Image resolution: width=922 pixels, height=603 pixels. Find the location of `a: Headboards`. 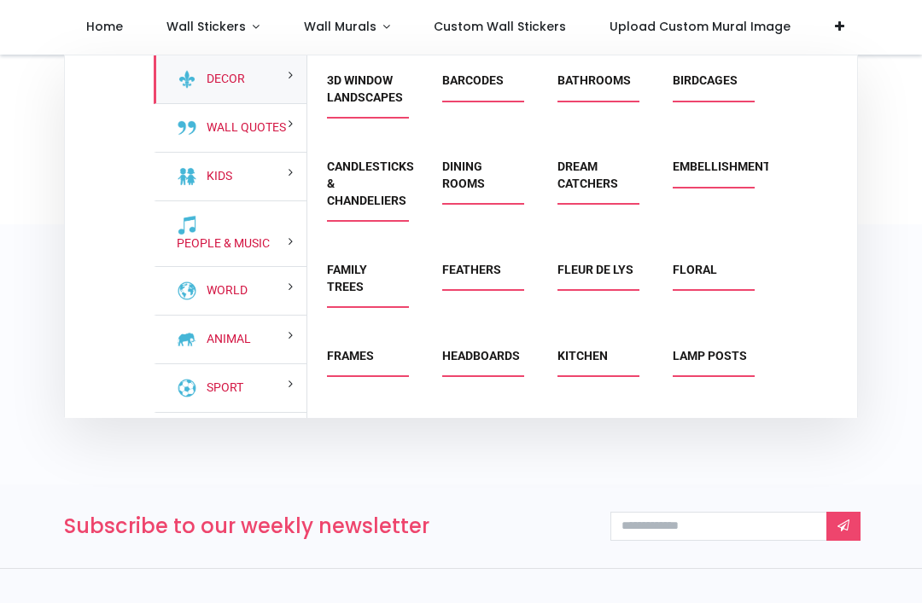

a: Headboards is located at coordinates (480, 356).